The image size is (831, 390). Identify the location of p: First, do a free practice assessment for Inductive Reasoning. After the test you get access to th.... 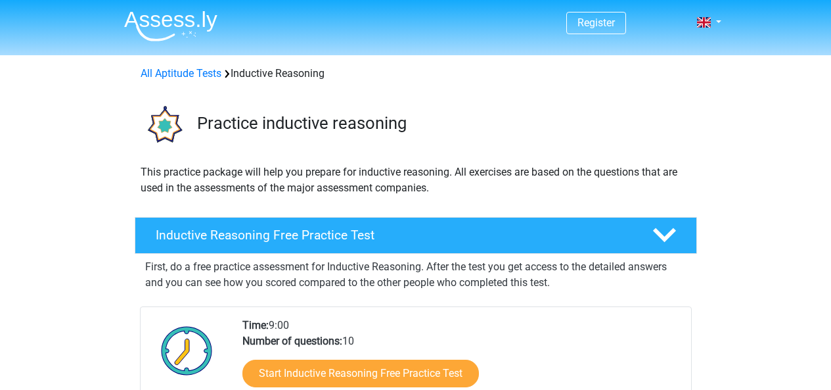
(416, 275).